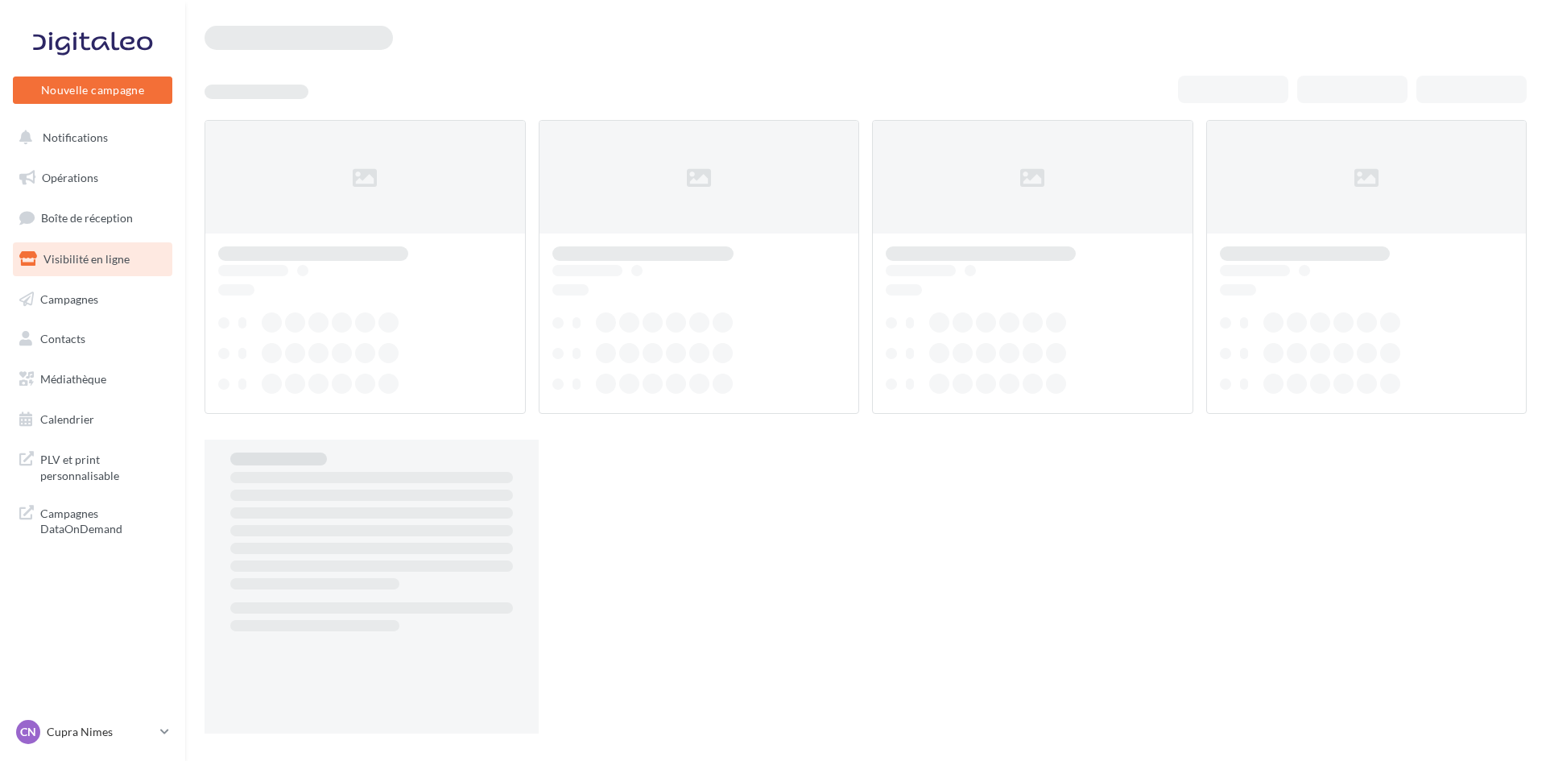 This screenshot has width=1546, height=761. I want to click on span: Campagnes, so click(69, 298).